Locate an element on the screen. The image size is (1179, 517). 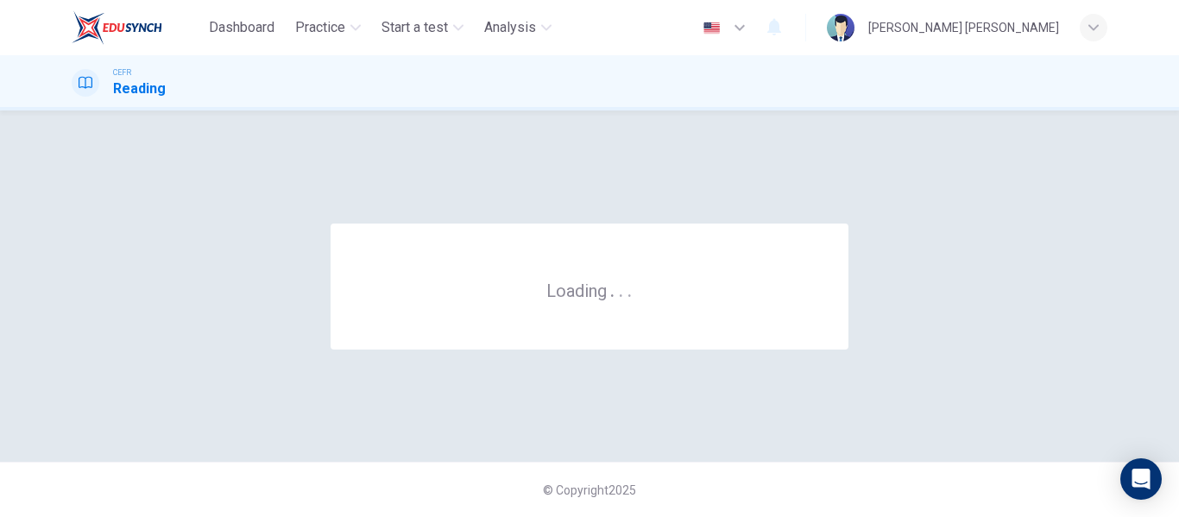
a: Dashboard is located at coordinates (242, 28).